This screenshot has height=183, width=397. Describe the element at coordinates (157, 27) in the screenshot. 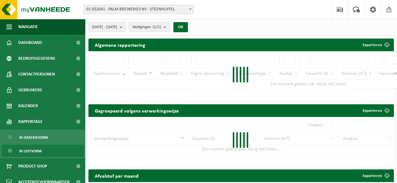

I see `count: (2/2)` at that location.